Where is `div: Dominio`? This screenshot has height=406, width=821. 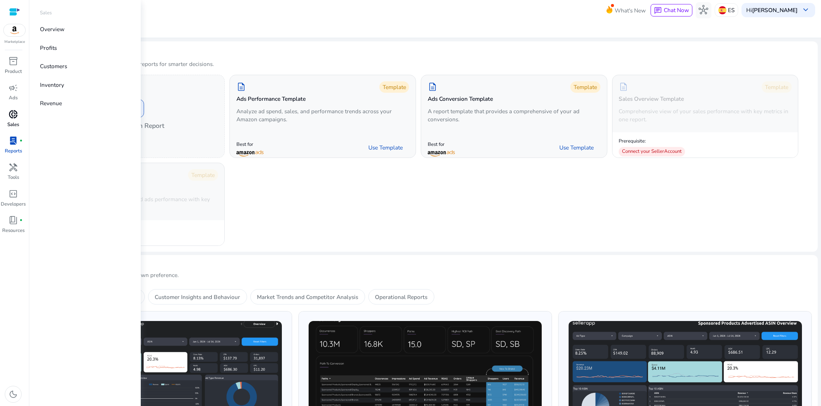 div: Dominio is located at coordinates (47, 45).